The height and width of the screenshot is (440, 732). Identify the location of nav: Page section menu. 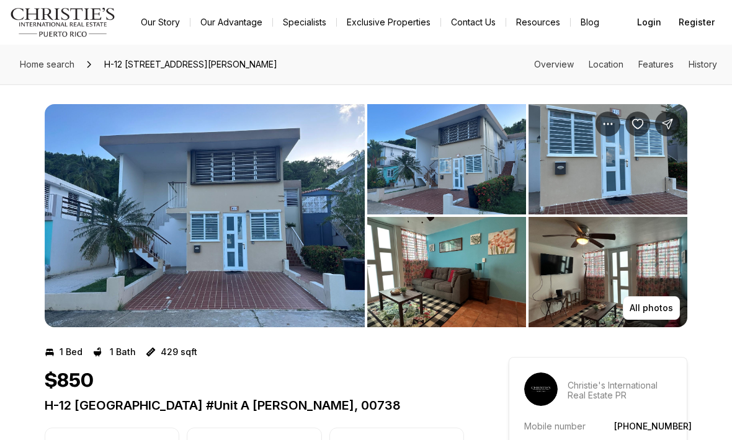
(625, 64).